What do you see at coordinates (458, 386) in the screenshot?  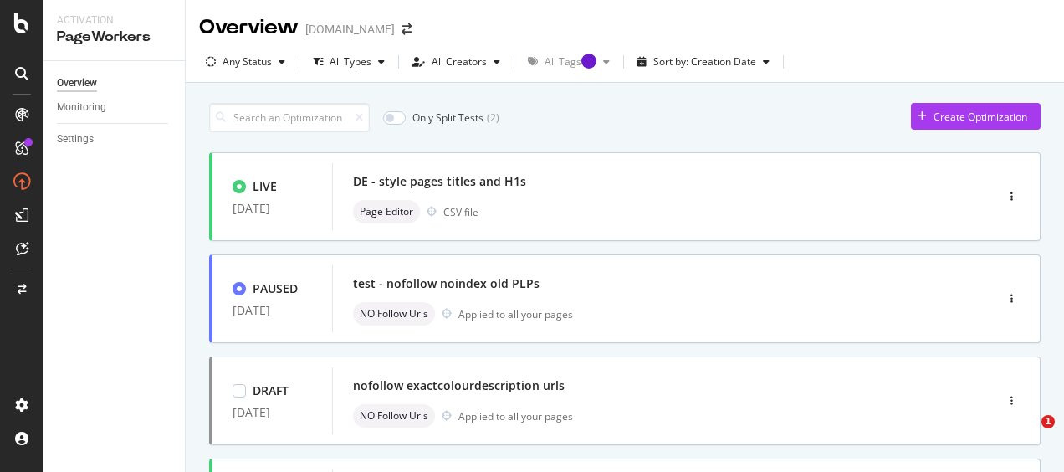 I see `div: nofollow exactcolourdescription urls` at bounding box center [458, 386].